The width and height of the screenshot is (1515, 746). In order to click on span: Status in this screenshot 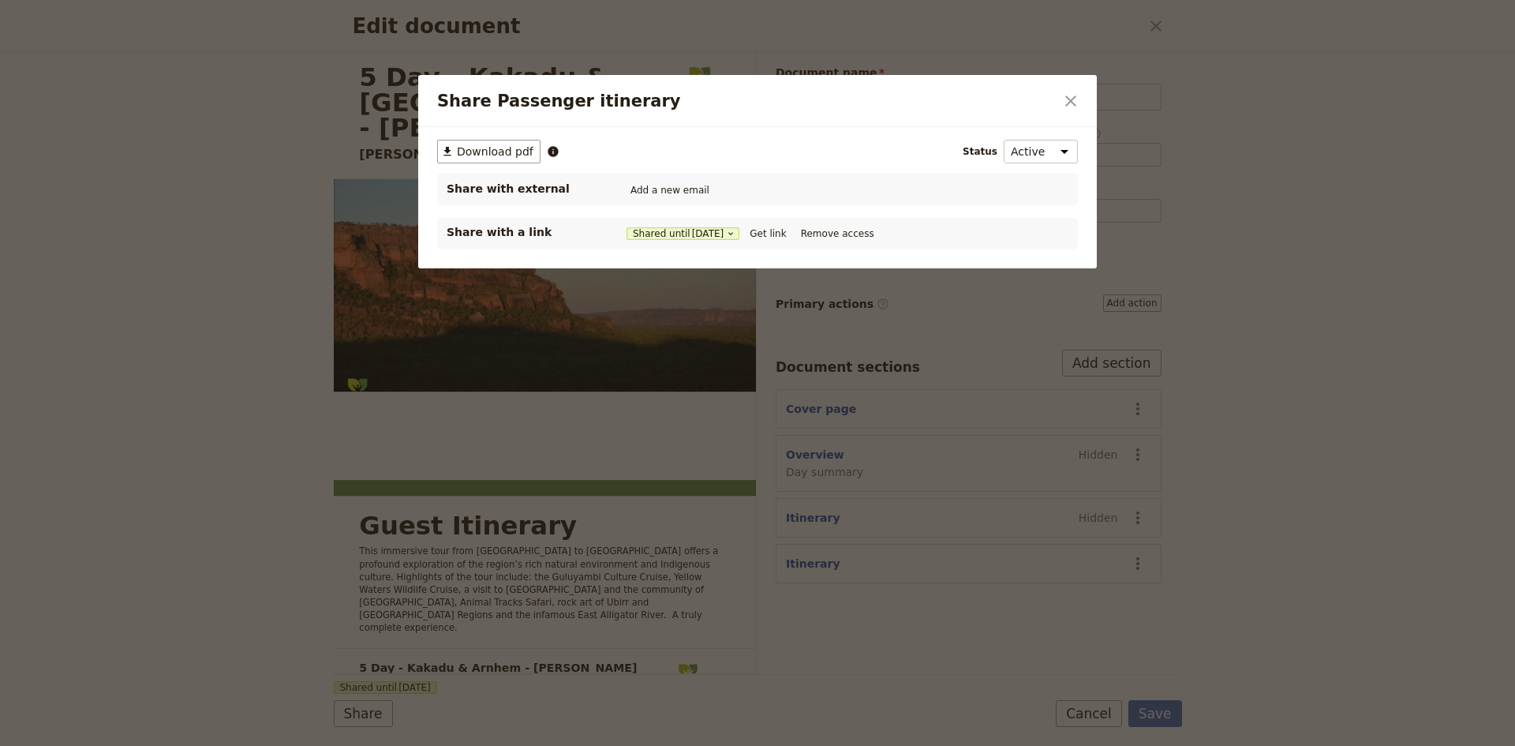, I will do `click(980, 151)`.